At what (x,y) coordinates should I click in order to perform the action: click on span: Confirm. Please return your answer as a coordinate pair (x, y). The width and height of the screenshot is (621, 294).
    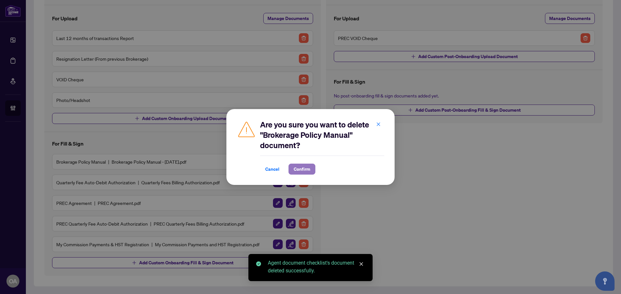
    Looking at the image, I should click on (302, 169).